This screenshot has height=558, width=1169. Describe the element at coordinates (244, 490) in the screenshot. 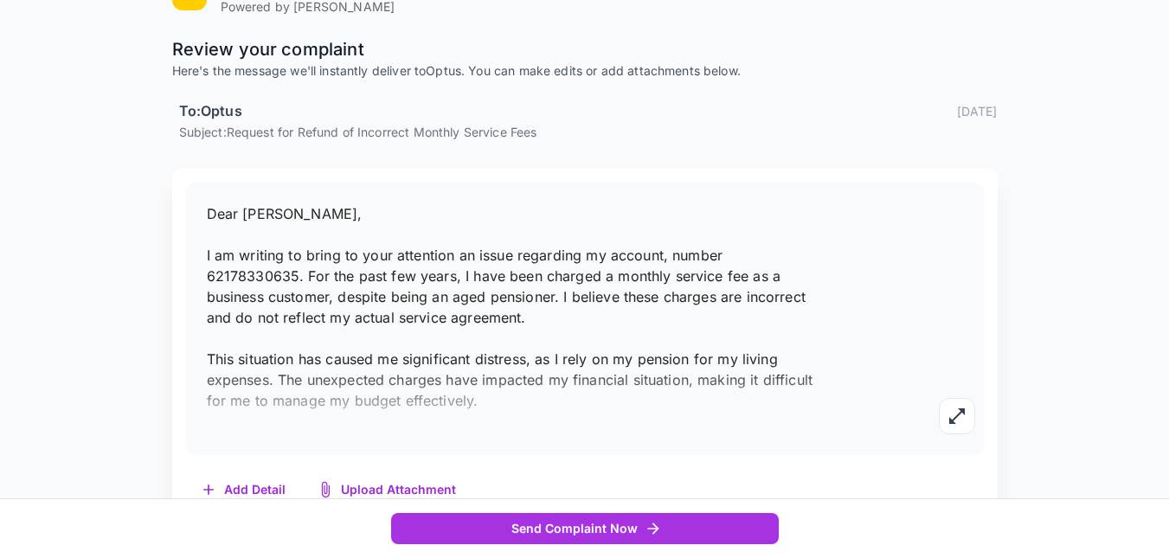

I see `button: Add Detail` at that location.